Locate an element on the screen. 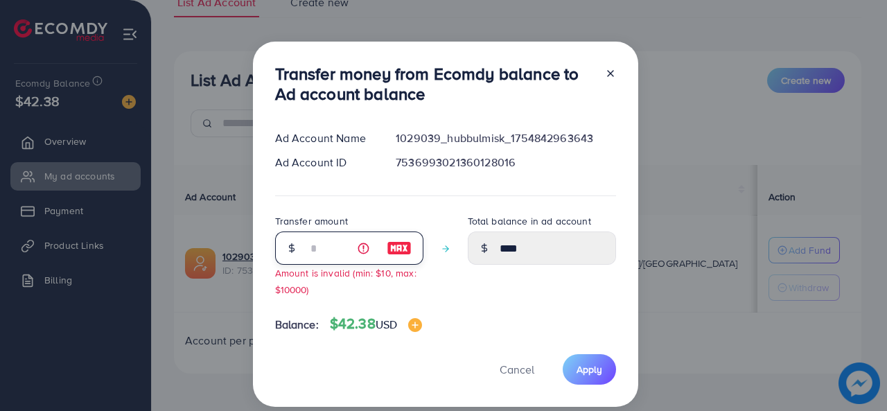 Image resolution: width=887 pixels, height=411 pixels. small: Amount is invalid (min: $10, max: $10000) is located at coordinates (346, 281).